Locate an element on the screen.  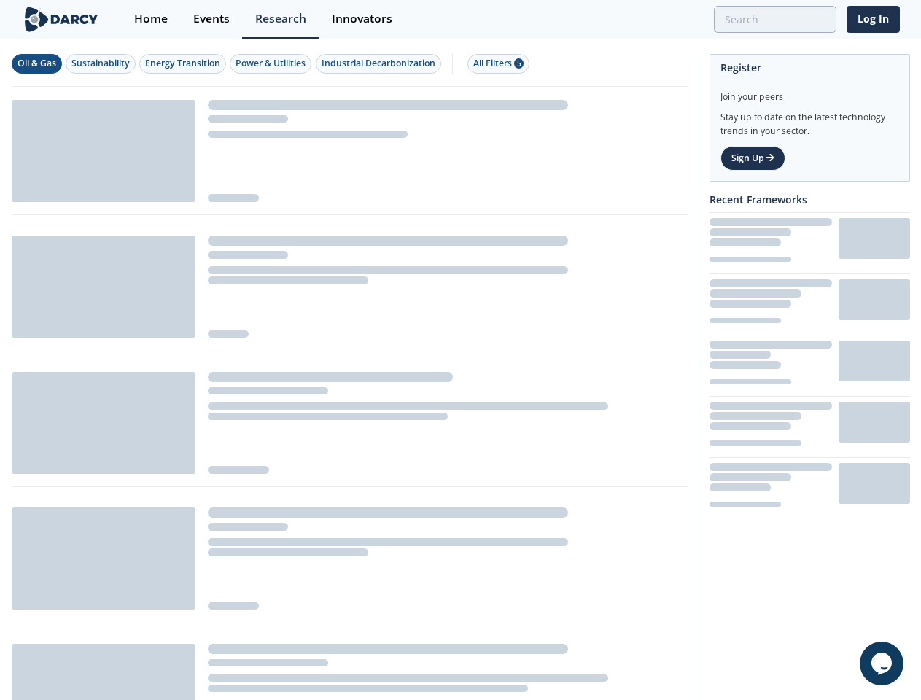
input: Advanced Search is located at coordinates (775, 19).